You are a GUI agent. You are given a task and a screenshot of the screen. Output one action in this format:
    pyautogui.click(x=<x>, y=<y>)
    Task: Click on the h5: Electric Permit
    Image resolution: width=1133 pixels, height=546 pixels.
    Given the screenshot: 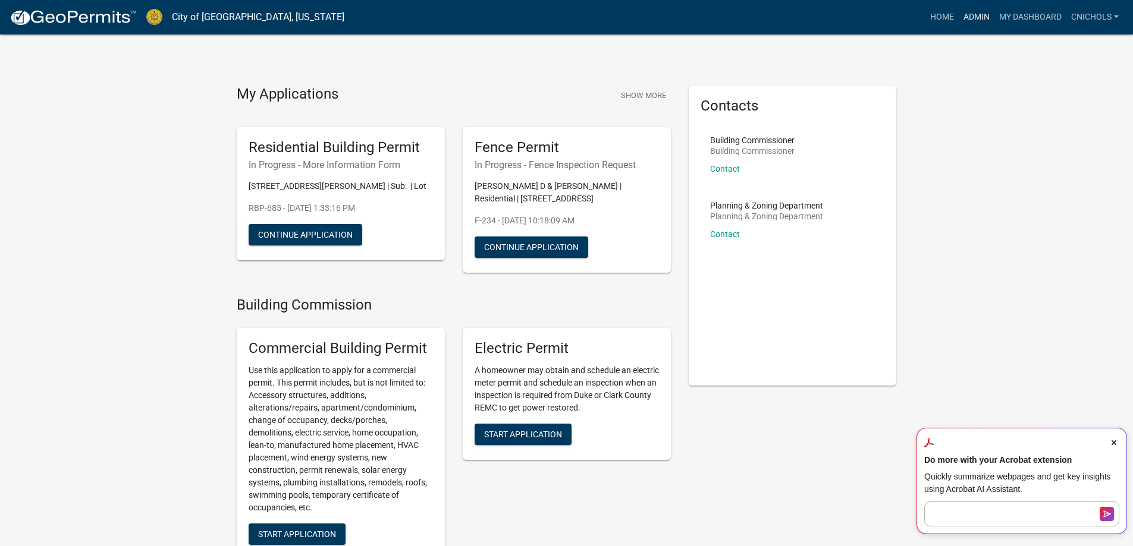 What is the action you would take?
    pyautogui.click(x=567, y=348)
    